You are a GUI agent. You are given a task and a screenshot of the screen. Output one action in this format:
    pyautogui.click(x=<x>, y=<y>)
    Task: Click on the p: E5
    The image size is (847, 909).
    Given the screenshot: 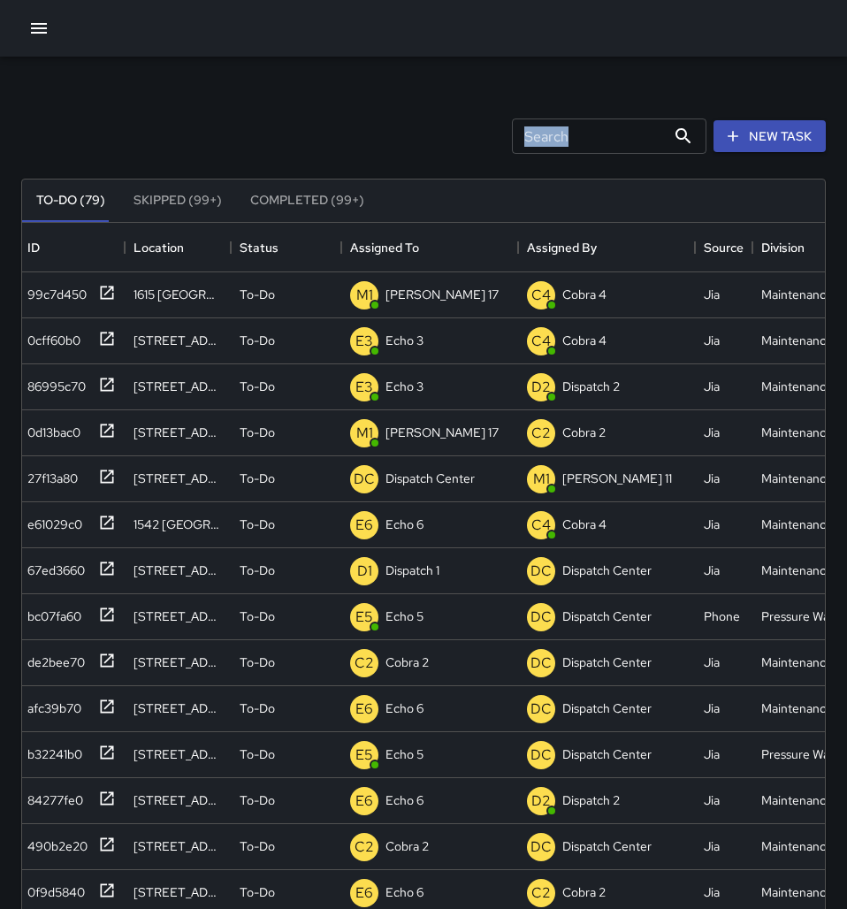 What is the action you would take?
    pyautogui.click(x=364, y=617)
    